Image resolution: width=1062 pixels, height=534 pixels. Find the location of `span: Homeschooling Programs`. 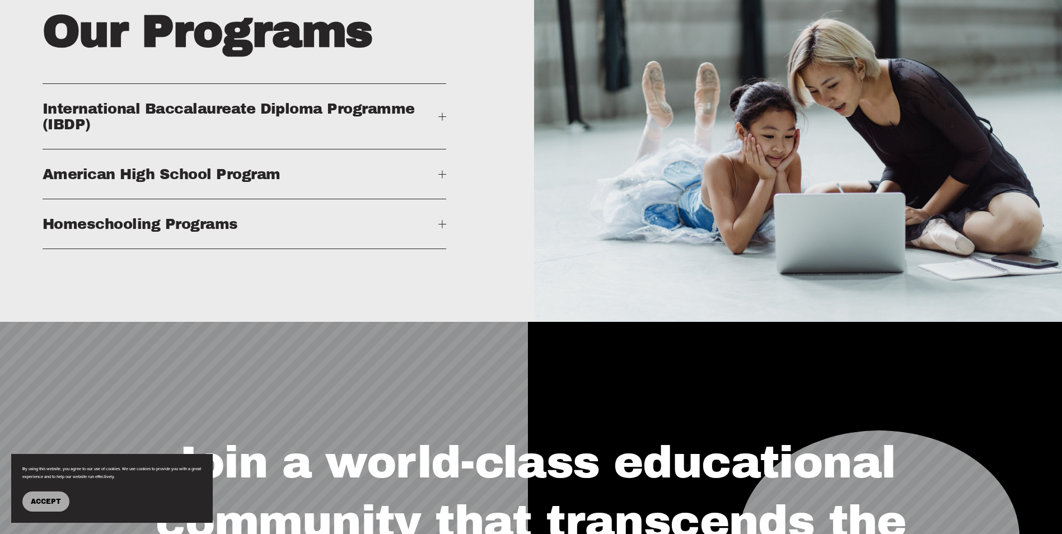

span: Homeschooling Programs is located at coordinates (240, 224).